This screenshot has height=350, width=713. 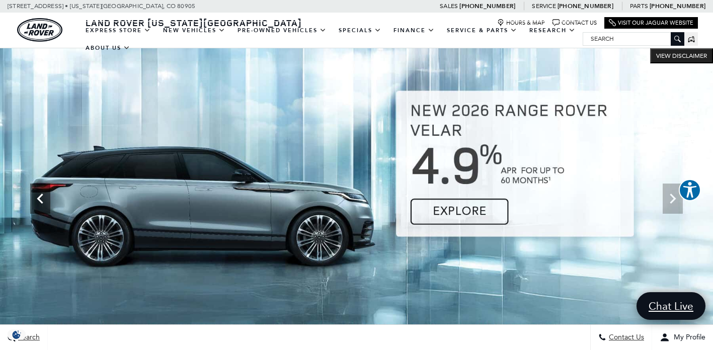 What do you see at coordinates (651, 23) in the screenshot?
I see `a: Visit Our Jaguar Website` at bounding box center [651, 23].